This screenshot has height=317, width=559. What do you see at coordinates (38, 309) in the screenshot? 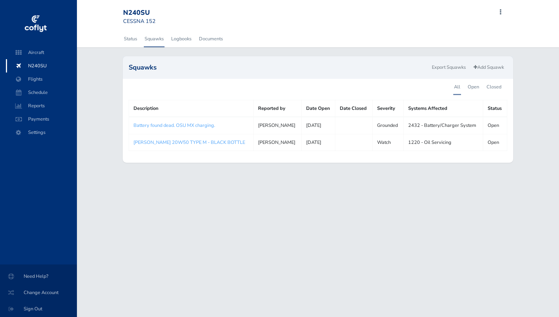
I see `span: Sign Out` at bounding box center [38, 309].